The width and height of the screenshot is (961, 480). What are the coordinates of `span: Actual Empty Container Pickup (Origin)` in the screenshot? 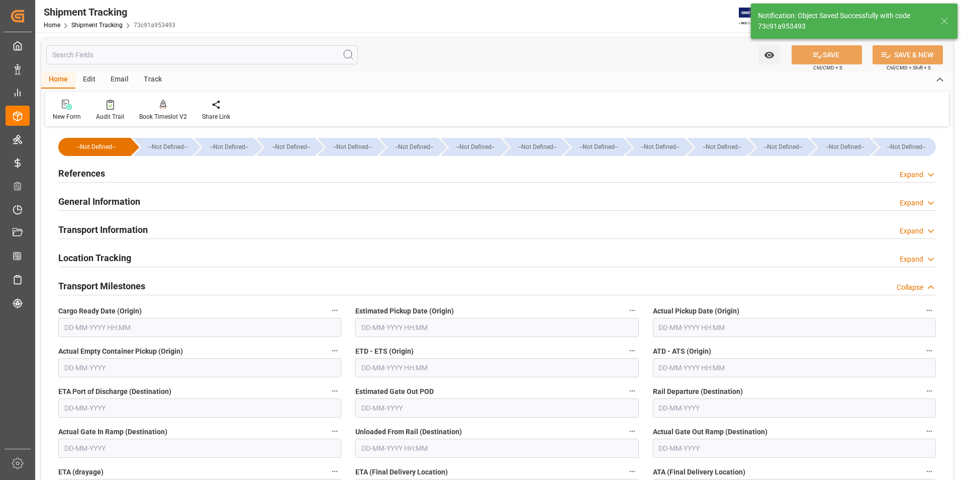 It's located at (121, 351).